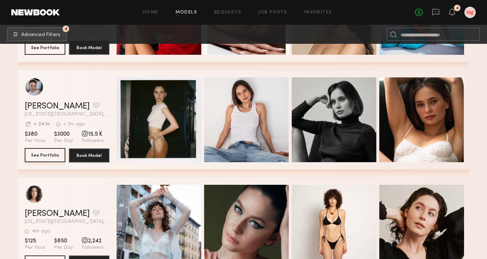  Describe the element at coordinates (64, 134) in the screenshot. I see `span: $3000` at that location.